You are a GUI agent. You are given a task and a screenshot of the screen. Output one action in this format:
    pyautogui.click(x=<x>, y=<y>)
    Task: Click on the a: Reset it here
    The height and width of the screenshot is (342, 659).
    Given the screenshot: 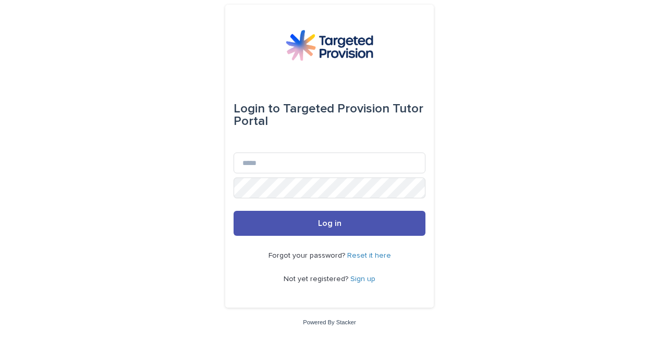 What is the action you would take?
    pyautogui.click(x=369, y=256)
    